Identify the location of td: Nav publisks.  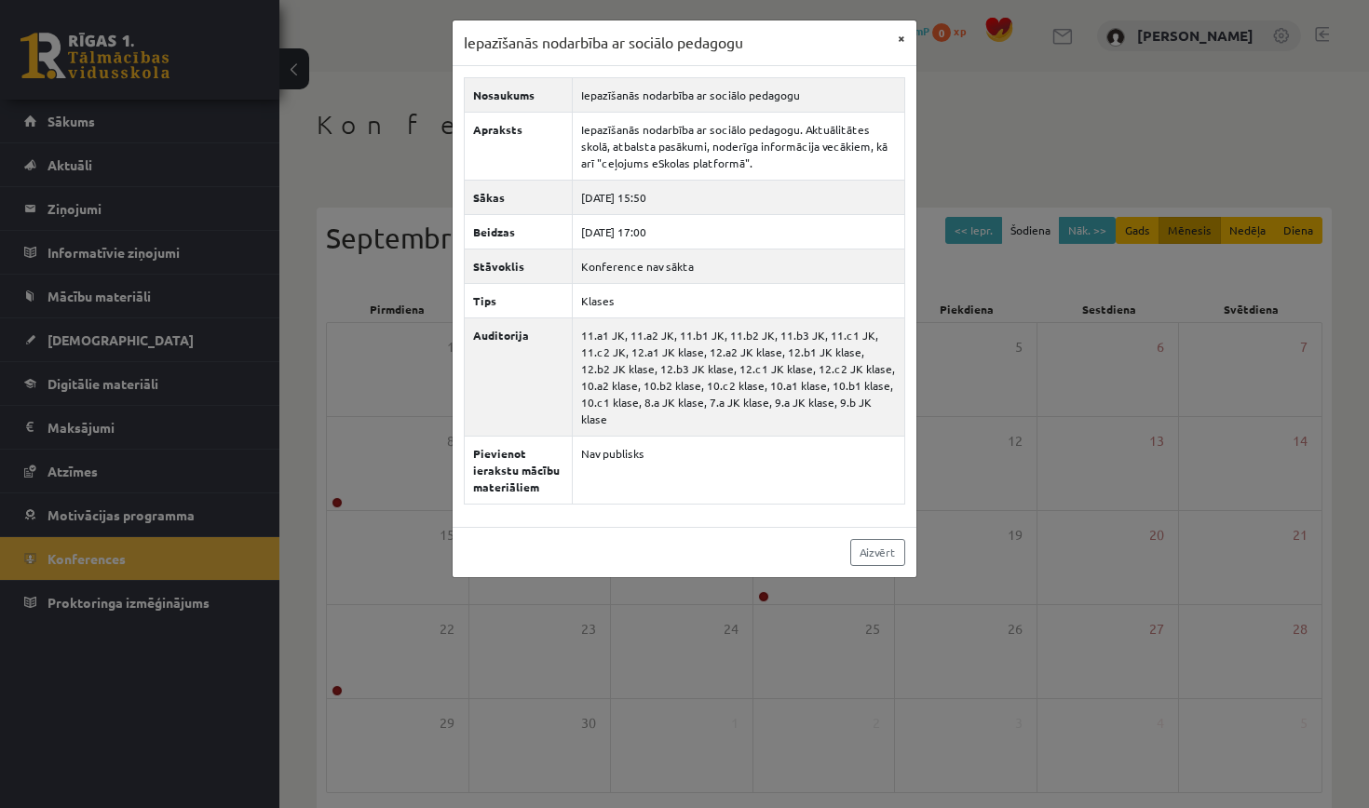
(738, 469).